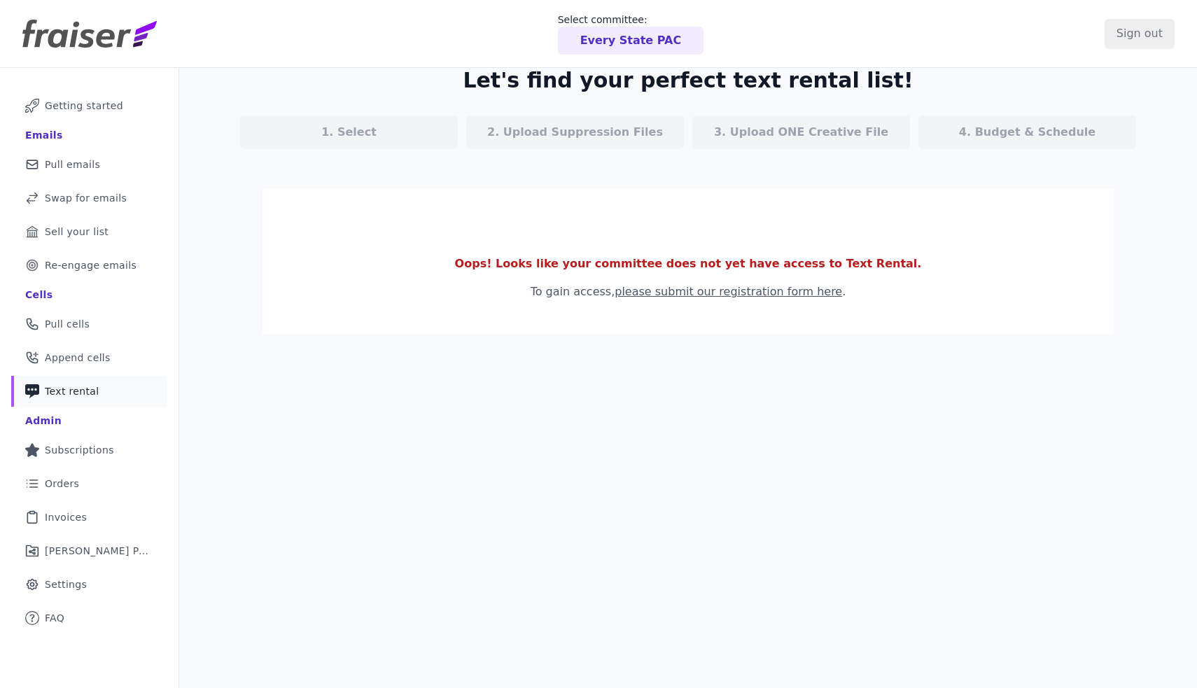 The height and width of the screenshot is (688, 1197). Describe the element at coordinates (89, 358) in the screenshot. I see `a: Append cells` at that location.